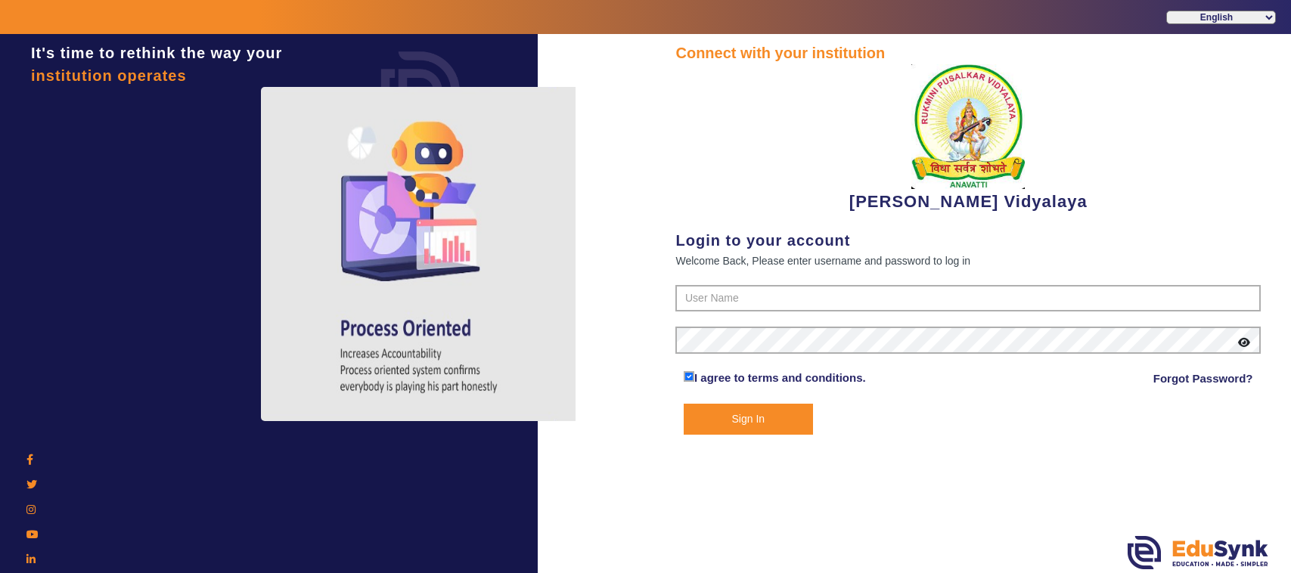  I want to click on img: 1f9ccde3-ca7c-4581-b515-4fcda2067381, so click(968, 126).